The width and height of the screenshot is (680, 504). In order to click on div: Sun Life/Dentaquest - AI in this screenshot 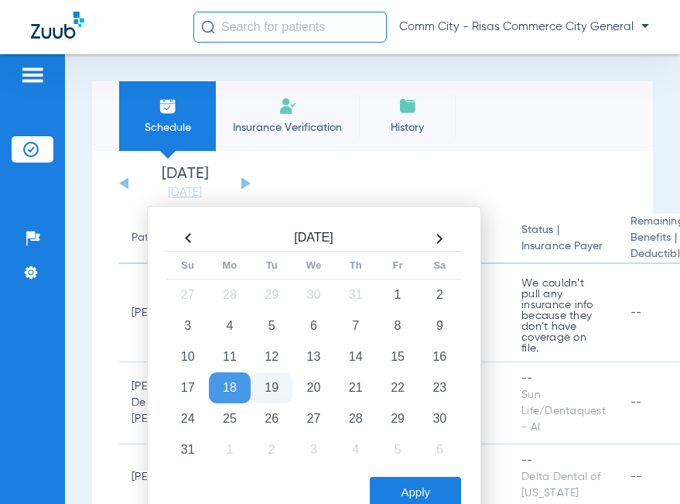, I will do `click(563, 411)`.